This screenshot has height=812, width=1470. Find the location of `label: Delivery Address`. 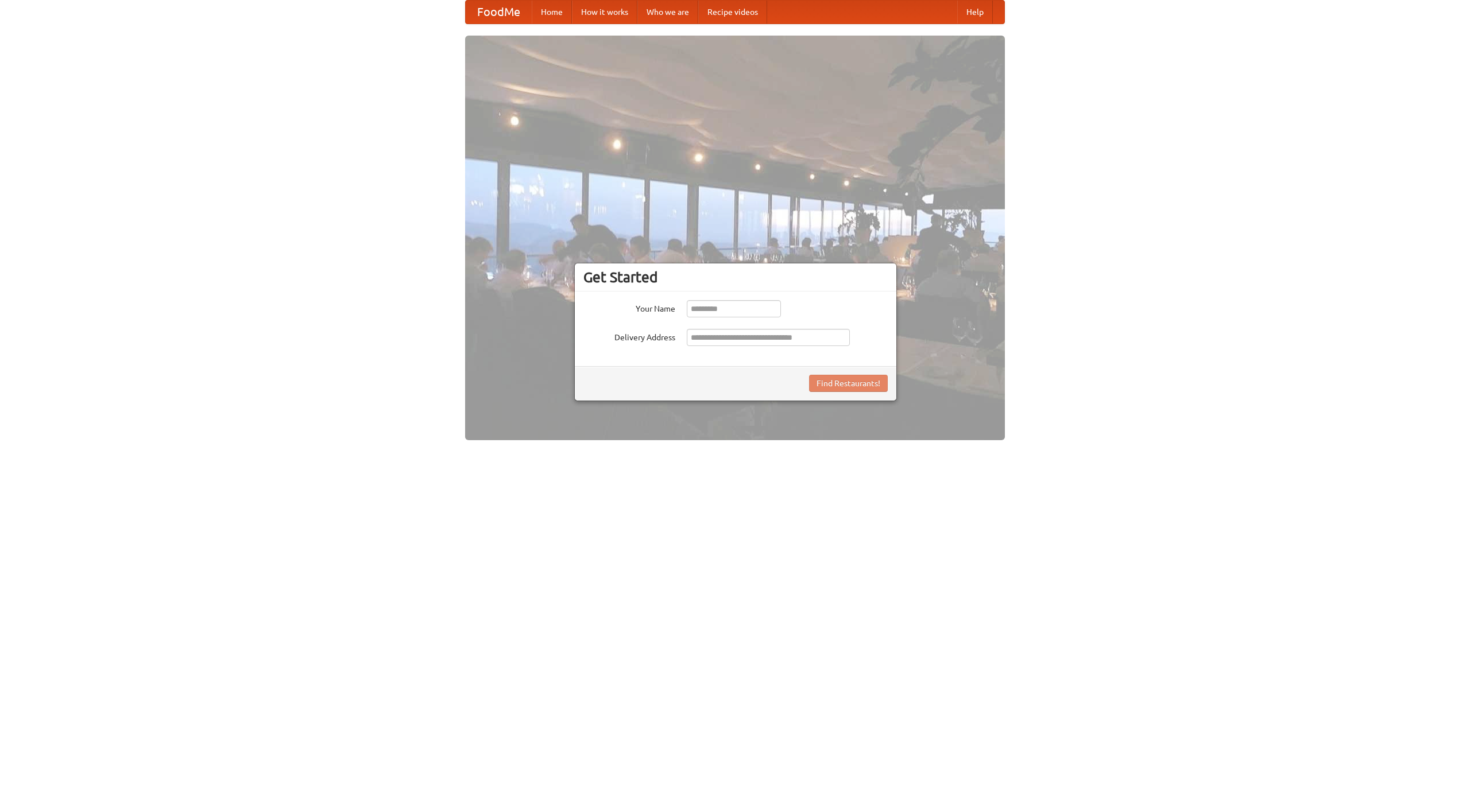

label: Delivery Address is located at coordinates (629, 336).